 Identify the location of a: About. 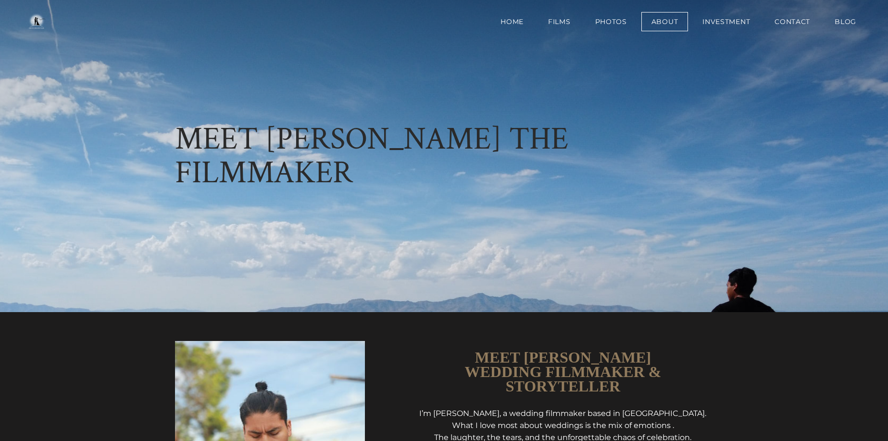
(665, 22).